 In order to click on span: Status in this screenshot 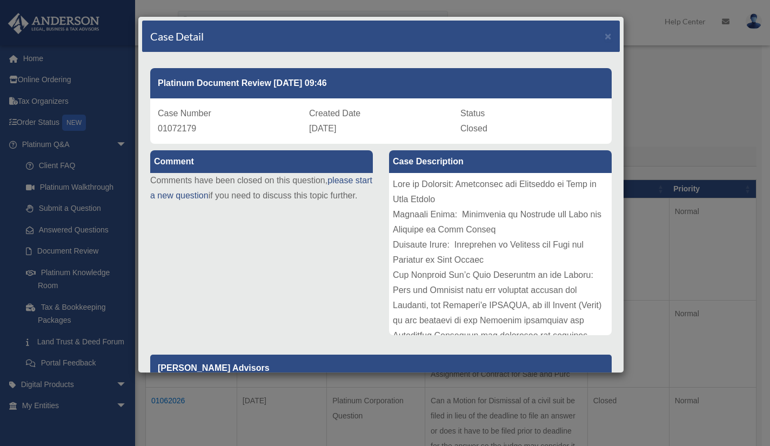, I will do `click(472, 113)`.